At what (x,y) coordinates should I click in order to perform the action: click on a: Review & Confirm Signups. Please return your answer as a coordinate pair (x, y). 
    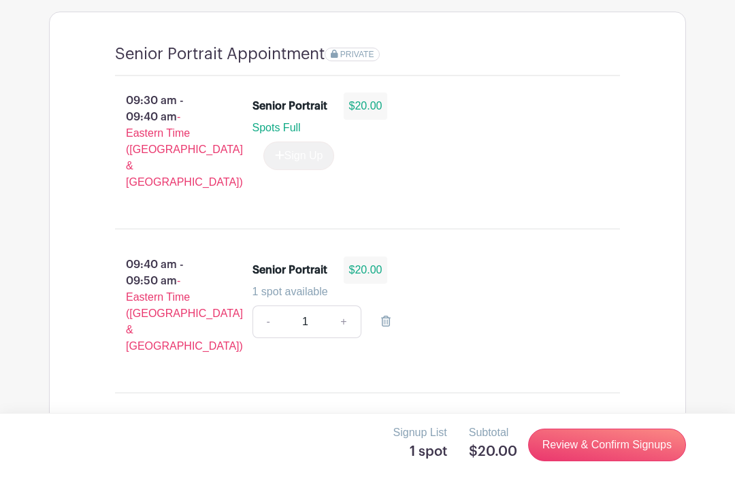
    Looking at the image, I should click on (607, 445).